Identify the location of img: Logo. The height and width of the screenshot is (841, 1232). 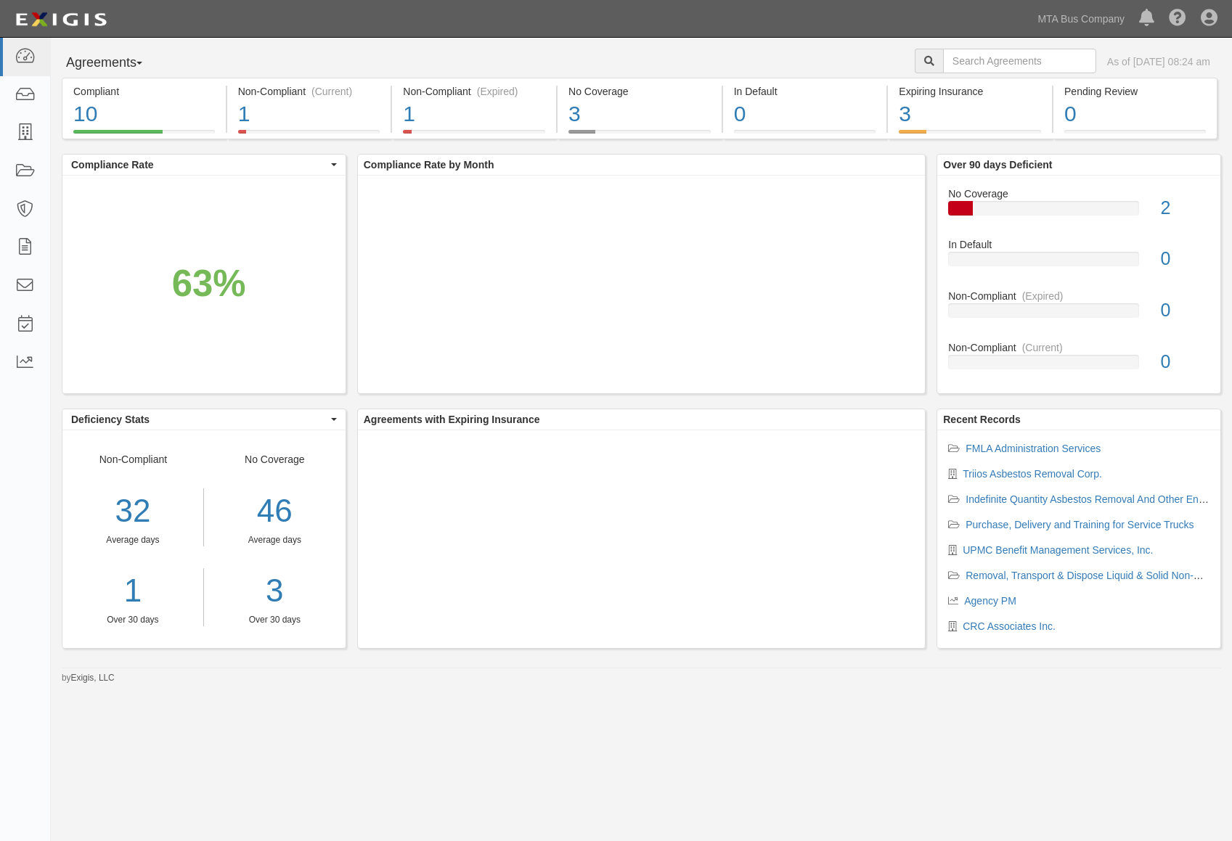
(61, 20).